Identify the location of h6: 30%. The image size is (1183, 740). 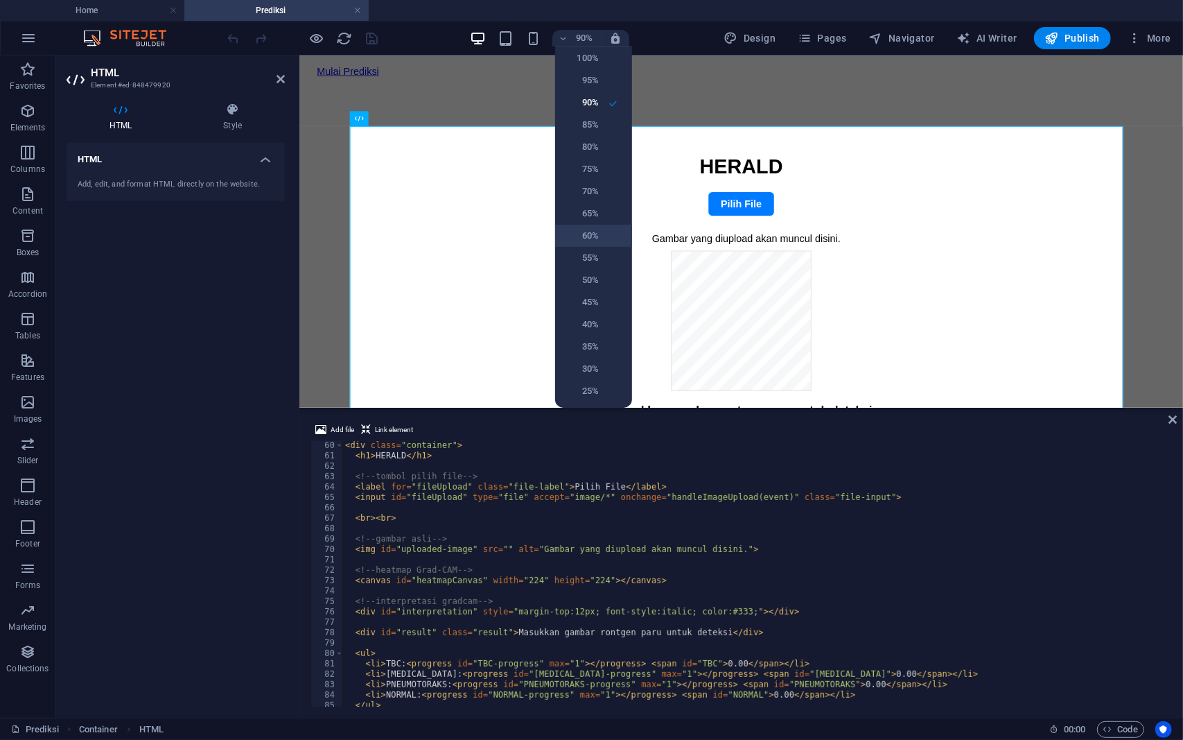
(581, 369).